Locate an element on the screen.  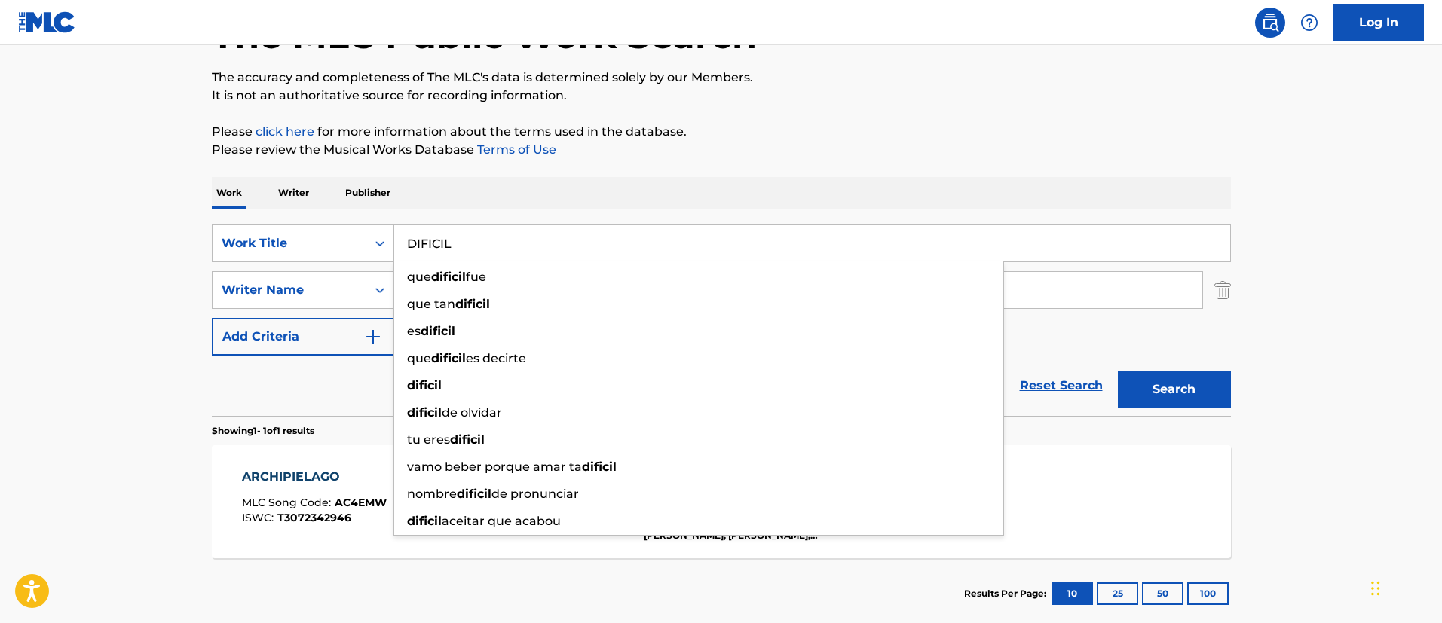
div: Drag is located at coordinates (1375, 589).